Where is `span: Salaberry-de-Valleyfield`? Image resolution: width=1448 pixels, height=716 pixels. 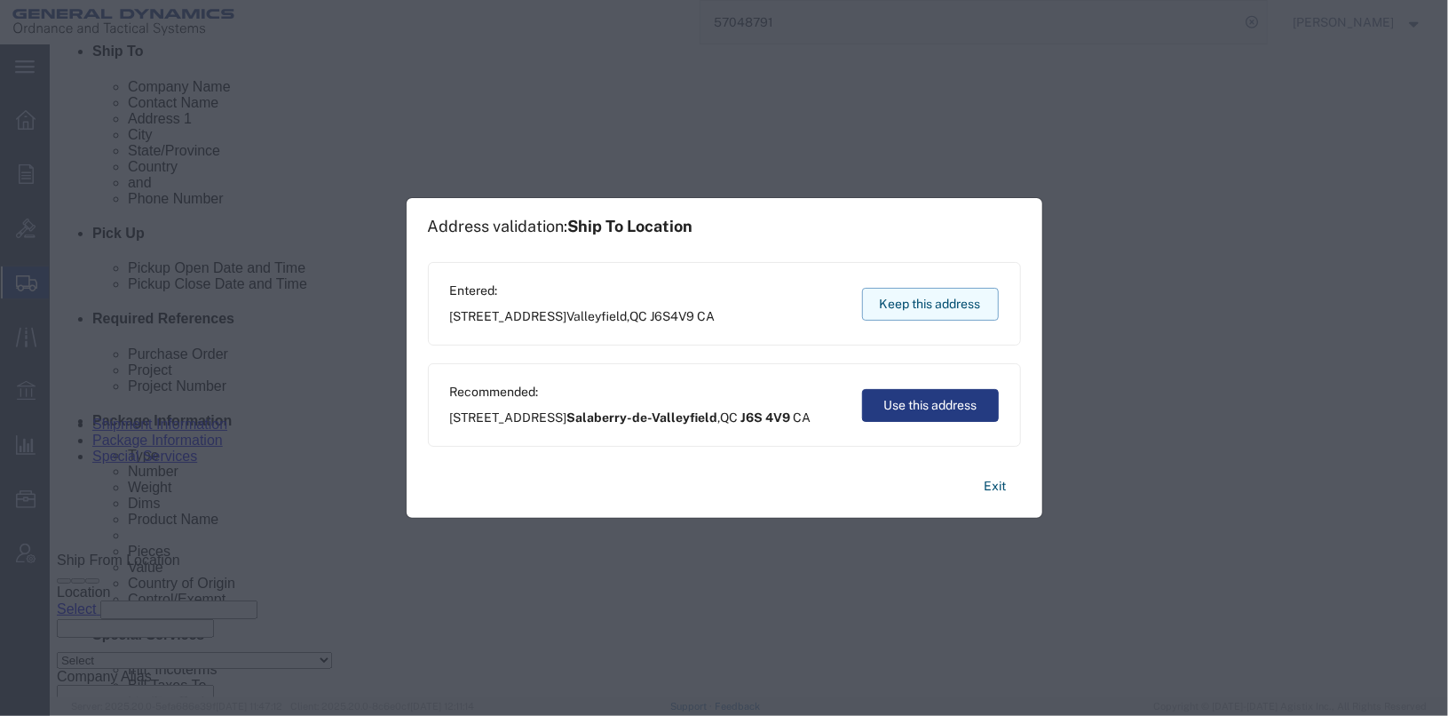
span: Salaberry-de-Valleyfield is located at coordinates (643, 417).